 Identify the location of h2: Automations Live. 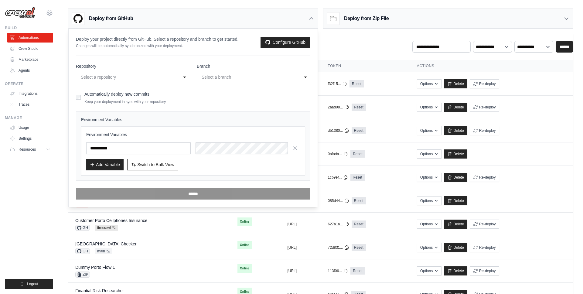
(135, 38).